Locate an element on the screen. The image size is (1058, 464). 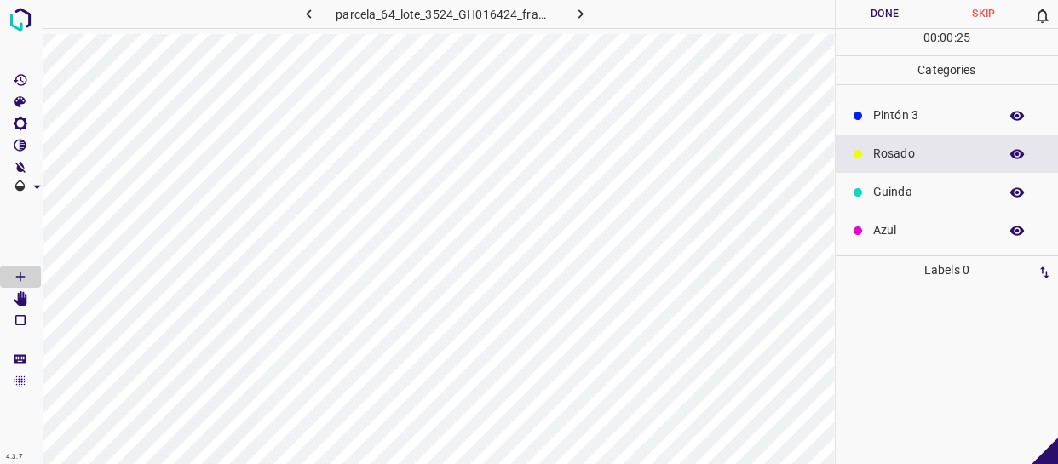
p: Guinda is located at coordinates (931, 192).